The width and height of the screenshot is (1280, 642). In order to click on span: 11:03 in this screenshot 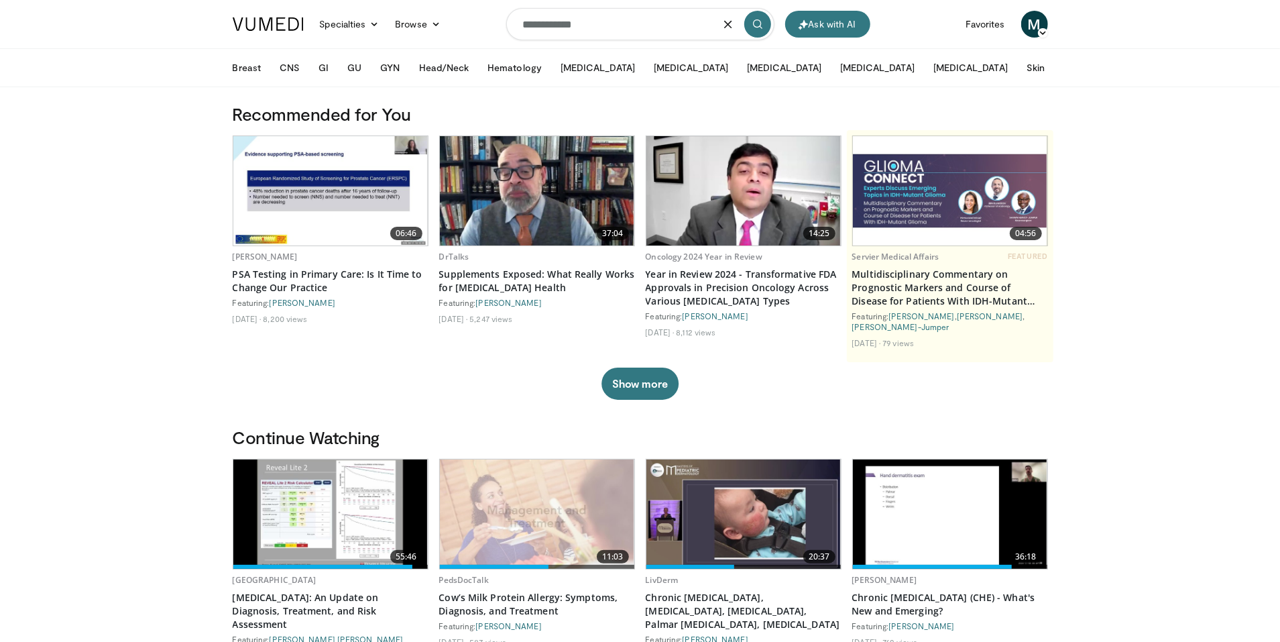, I will do `click(613, 557)`.